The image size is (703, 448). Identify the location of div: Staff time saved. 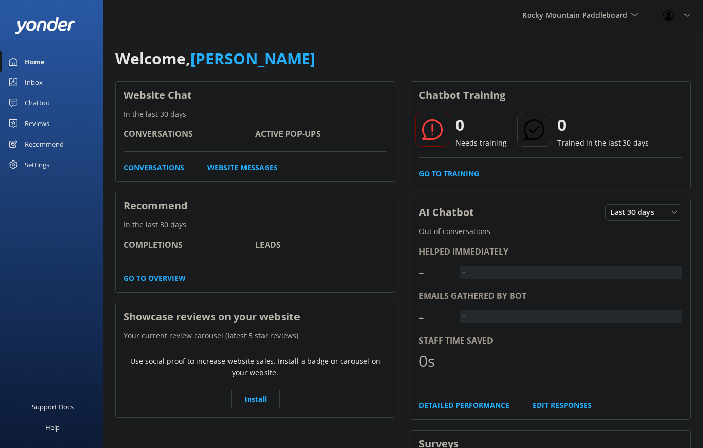
(550, 341).